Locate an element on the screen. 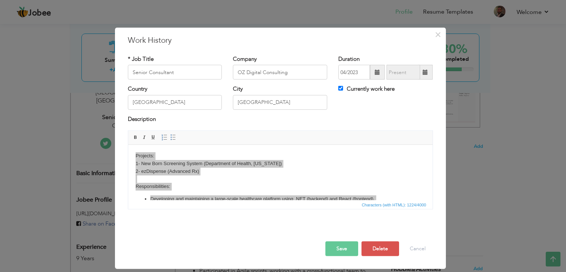 The width and height of the screenshot is (566, 272). label: Duration is located at coordinates (349, 59).